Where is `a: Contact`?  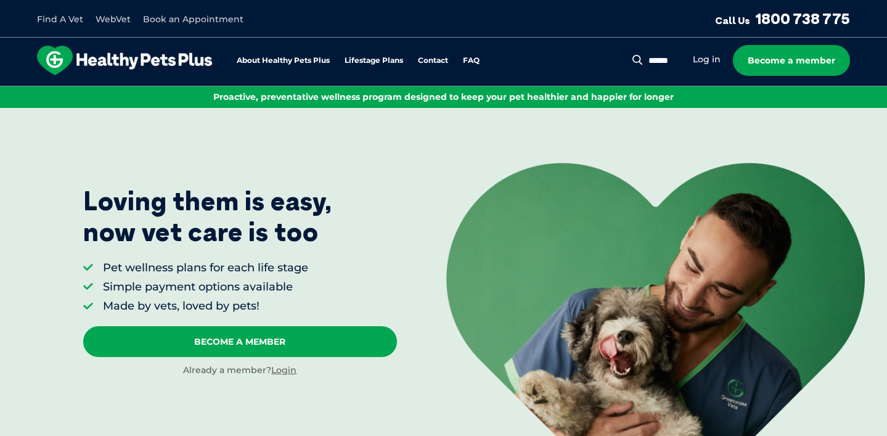
a: Contact is located at coordinates (433, 60).